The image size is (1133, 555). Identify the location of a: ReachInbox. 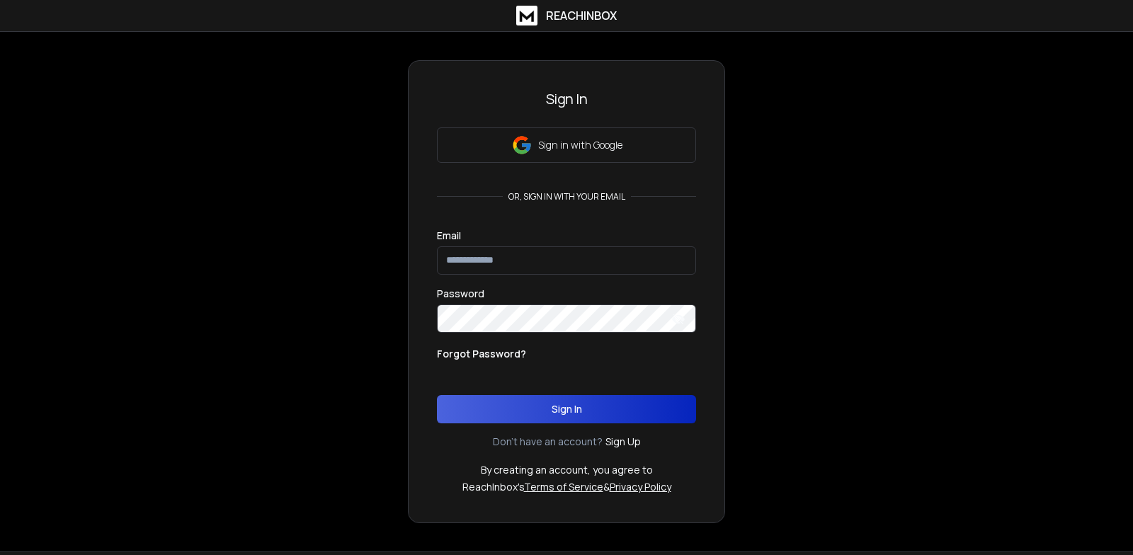
(567, 16).